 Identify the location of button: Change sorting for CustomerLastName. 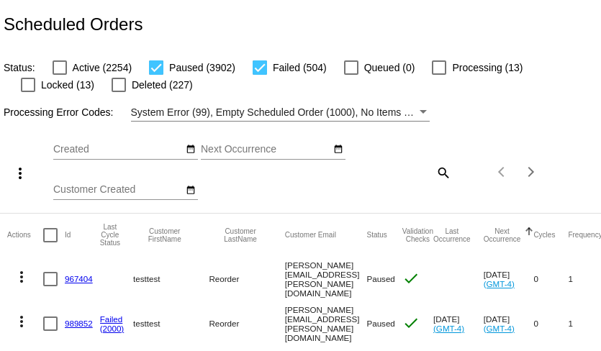
(240, 235).